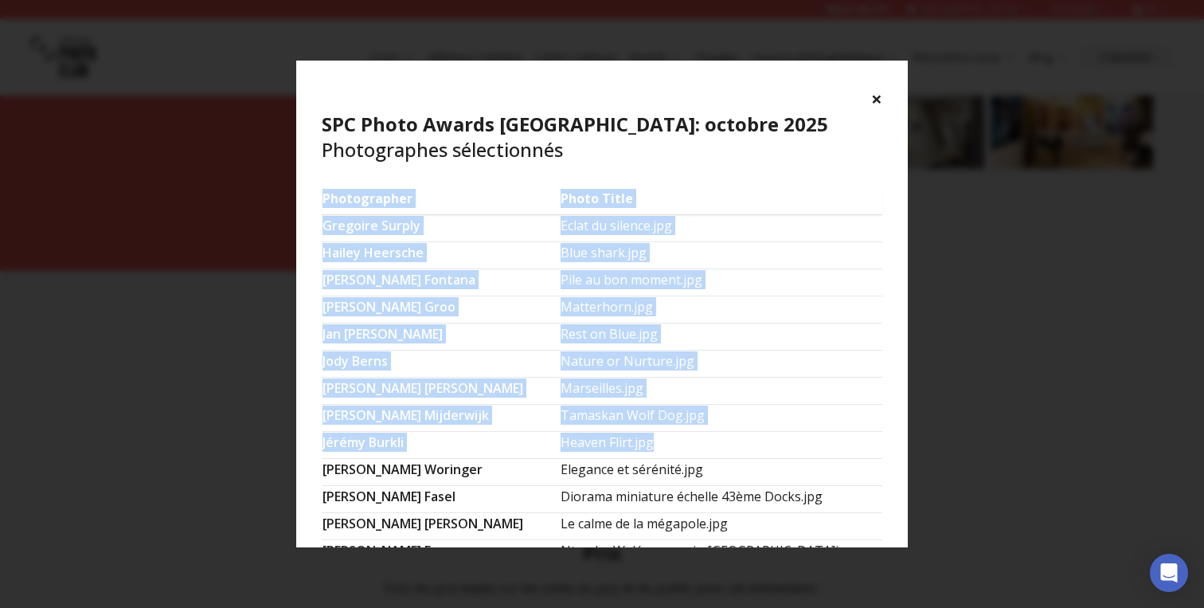 The height and width of the screenshot is (608, 1204). What do you see at coordinates (440, 229) in the screenshot?
I see `td: Gregoire Surply` at bounding box center [440, 229].